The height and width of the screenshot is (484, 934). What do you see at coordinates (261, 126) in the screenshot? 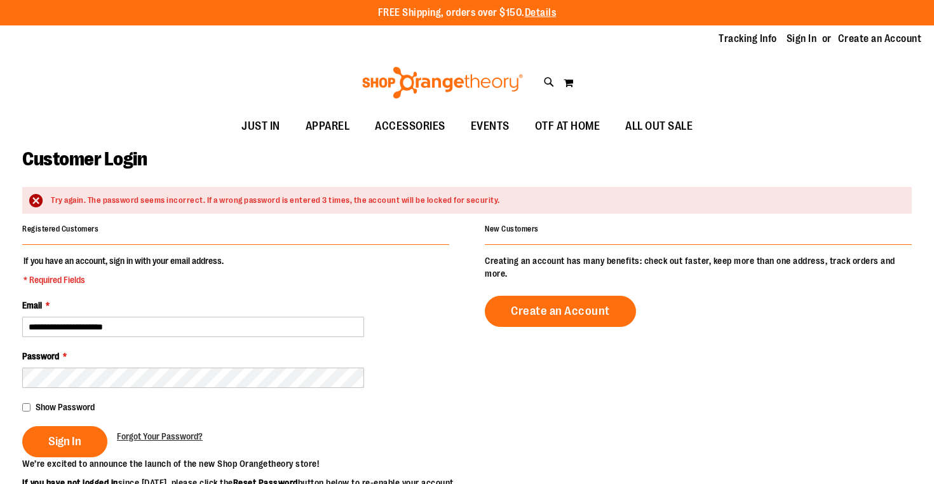
I see `span: JUST IN` at bounding box center [261, 126].